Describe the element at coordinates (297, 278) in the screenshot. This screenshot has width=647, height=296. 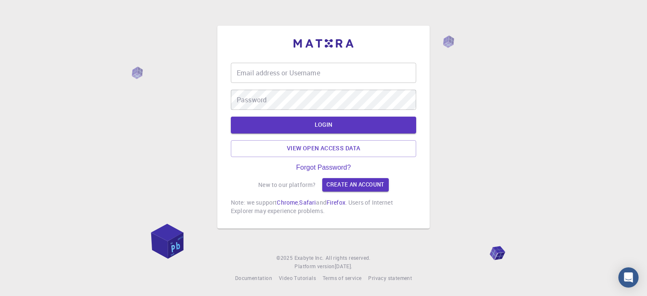
I see `span: Video Tutorials` at that location.